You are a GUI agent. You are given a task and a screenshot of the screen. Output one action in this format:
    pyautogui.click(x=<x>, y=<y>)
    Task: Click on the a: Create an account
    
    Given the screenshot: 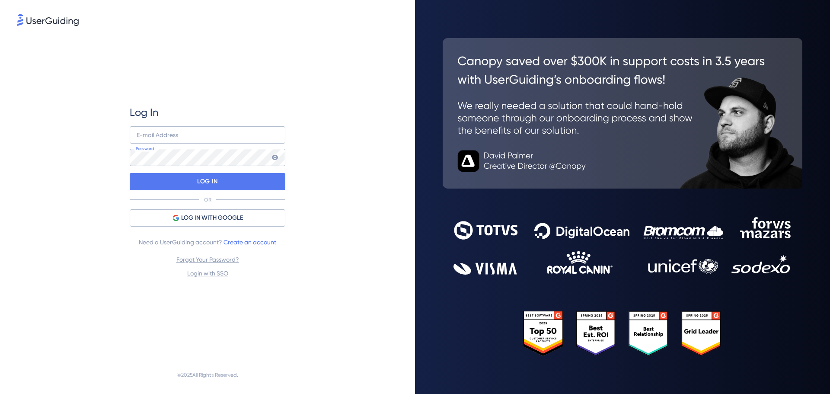 What is the action you would take?
    pyautogui.click(x=250, y=242)
    